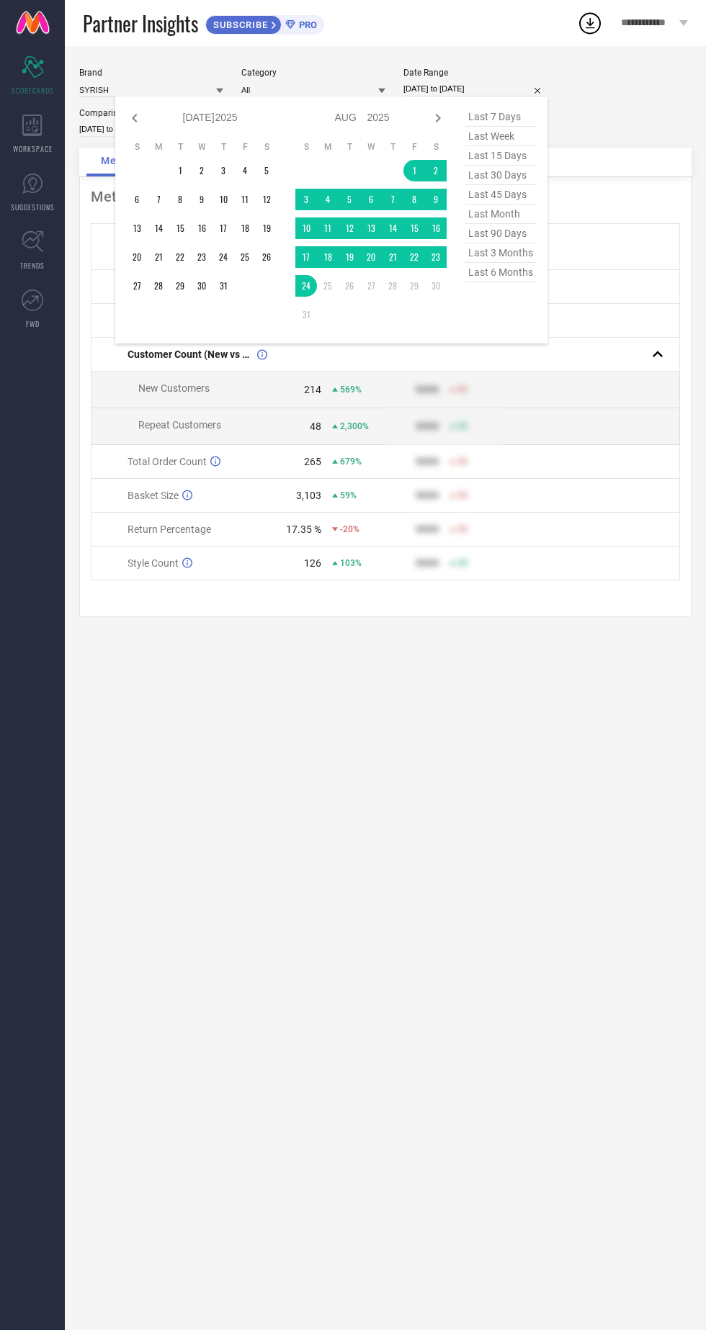  What do you see at coordinates (500, 253) in the screenshot?
I see `span: last 3 months` at bounding box center [500, 253].